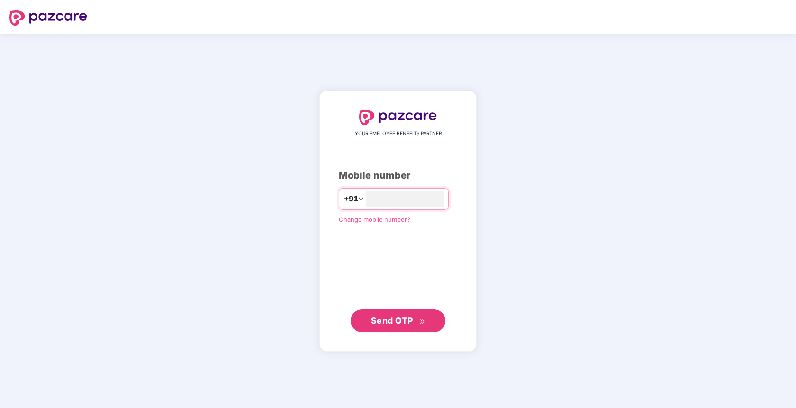  What do you see at coordinates (361, 199) in the screenshot?
I see `span: down` at bounding box center [361, 199].